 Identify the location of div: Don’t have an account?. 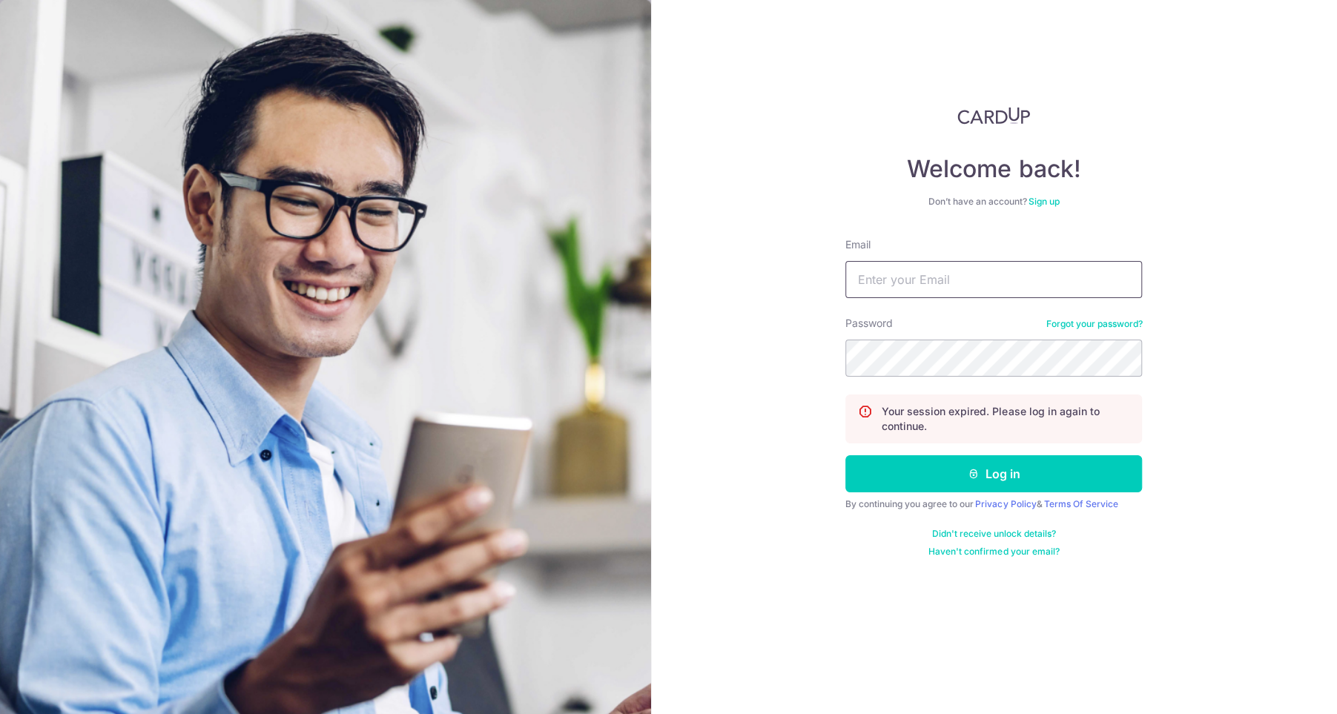
(994, 202).